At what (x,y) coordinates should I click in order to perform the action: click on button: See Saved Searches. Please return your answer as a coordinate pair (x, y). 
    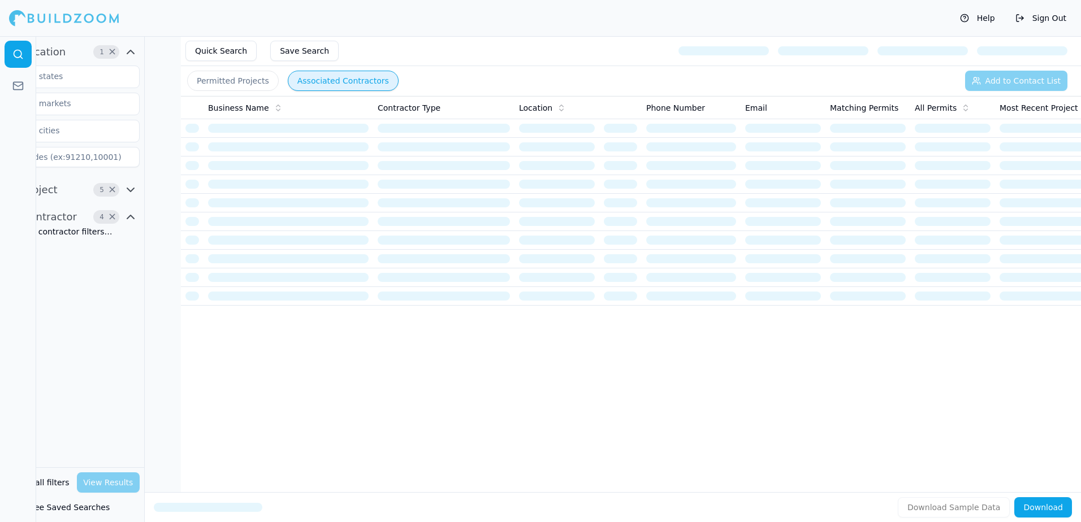
    Looking at the image, I should click on (72, 508).